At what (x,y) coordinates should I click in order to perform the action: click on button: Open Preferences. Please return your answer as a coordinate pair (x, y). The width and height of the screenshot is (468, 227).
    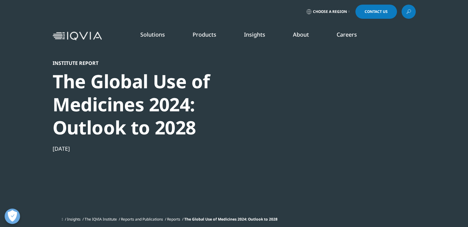
    Looking at the image, I should click on (12, 216).